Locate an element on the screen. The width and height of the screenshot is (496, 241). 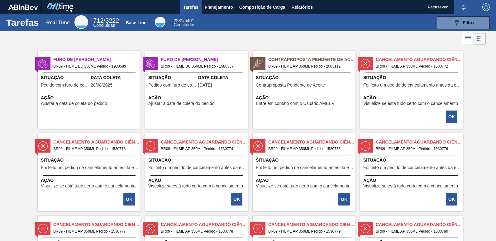
span: Planejamento is located at coordinates (219, 7).